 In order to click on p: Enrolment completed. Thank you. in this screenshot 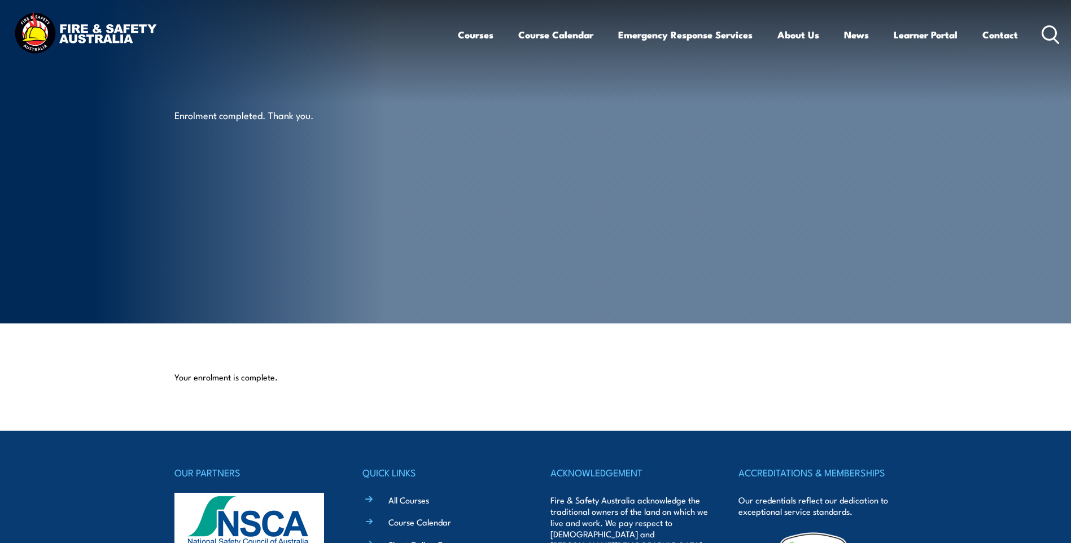, I will do `click(277, 115)`.